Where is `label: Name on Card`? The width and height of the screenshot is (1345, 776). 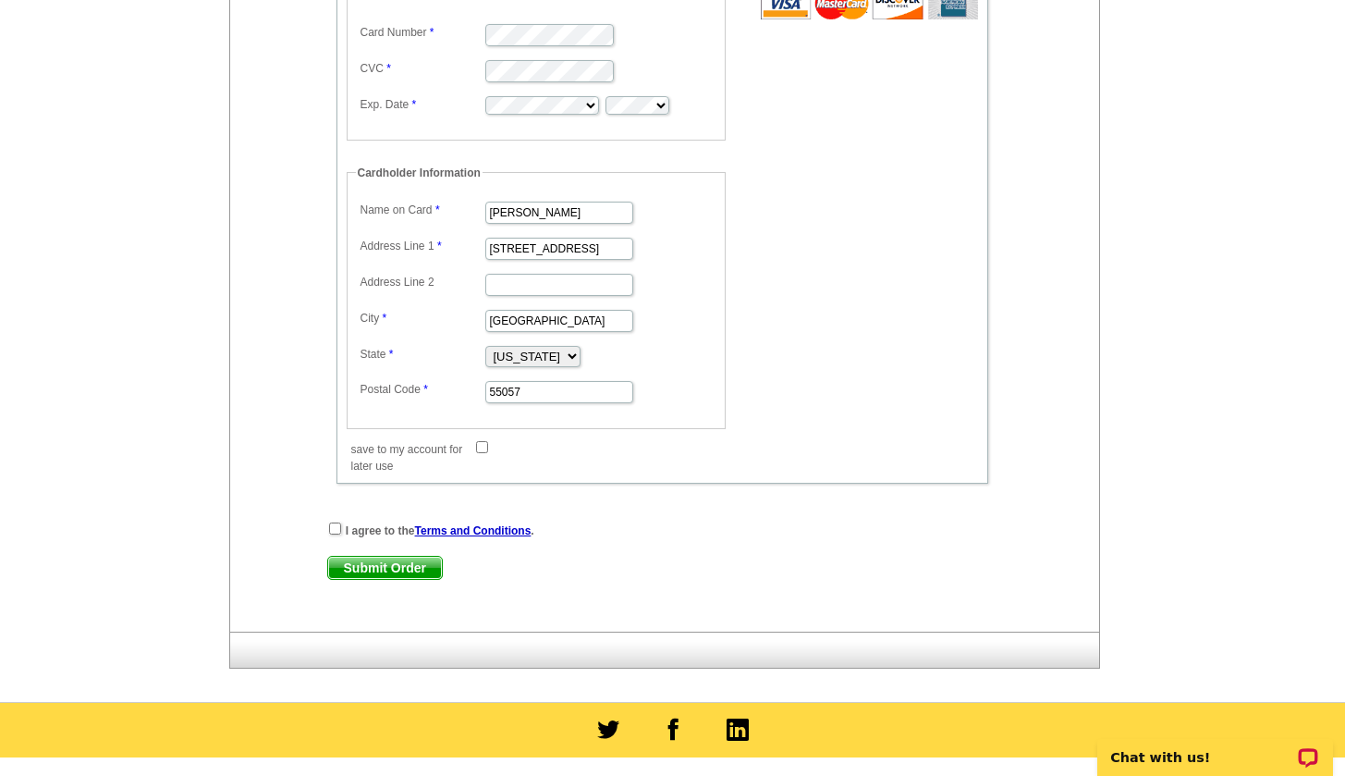
label: Name on Card is located at coordinates (422, 210).